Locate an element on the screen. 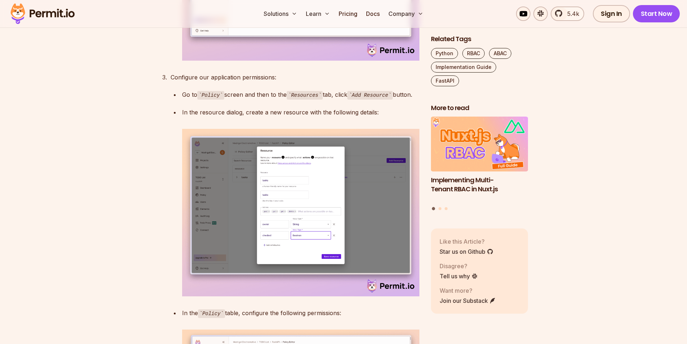 The width and height of the screenshot is (687, 344). h2: Related Tags is located at coordinates (479, 39).